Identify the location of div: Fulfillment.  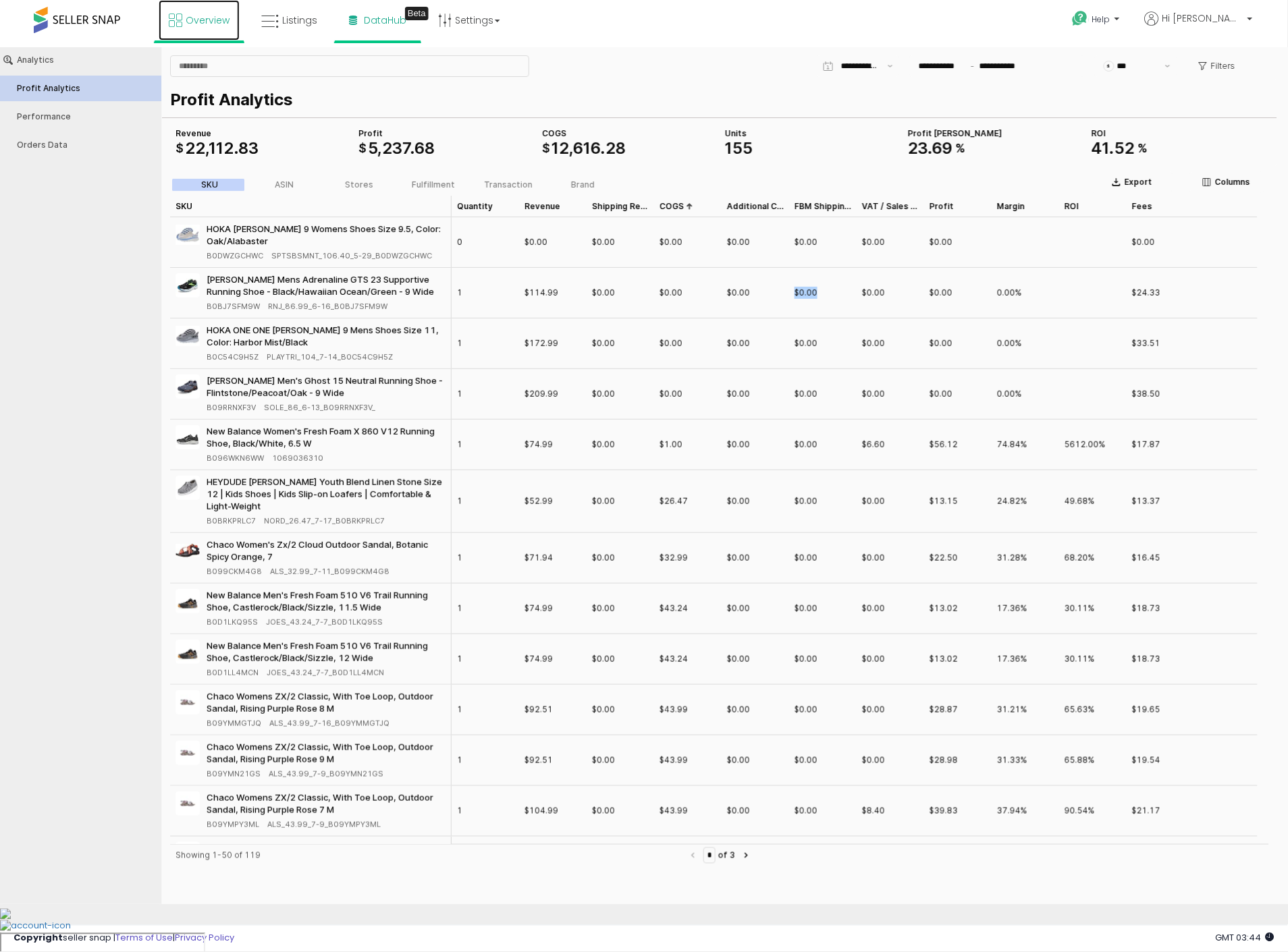
(434, 138).